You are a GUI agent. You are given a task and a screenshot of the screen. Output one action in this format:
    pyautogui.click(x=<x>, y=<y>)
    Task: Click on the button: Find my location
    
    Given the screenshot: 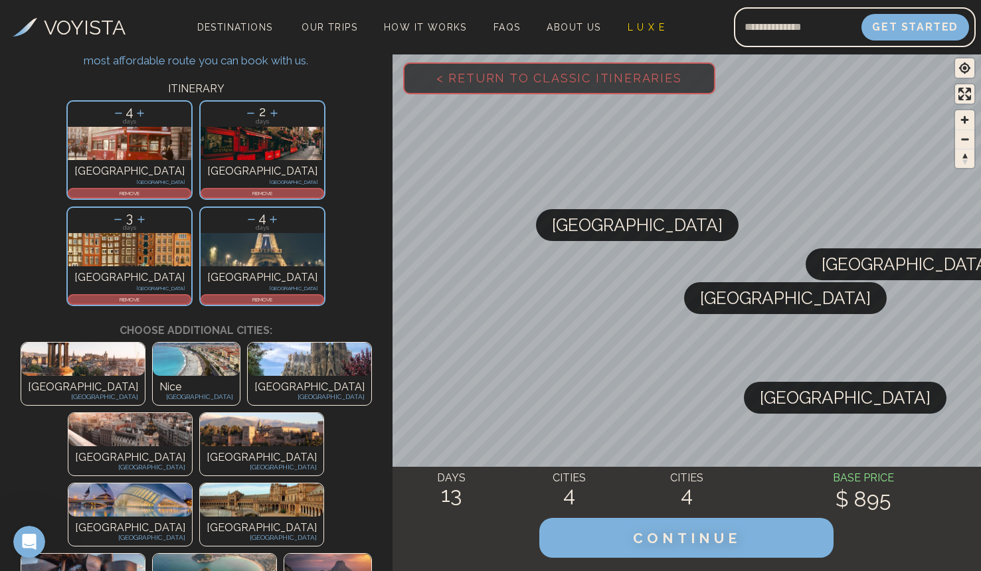 What is the action you would take?
    pyautogui.click(x=965, y=68)
    